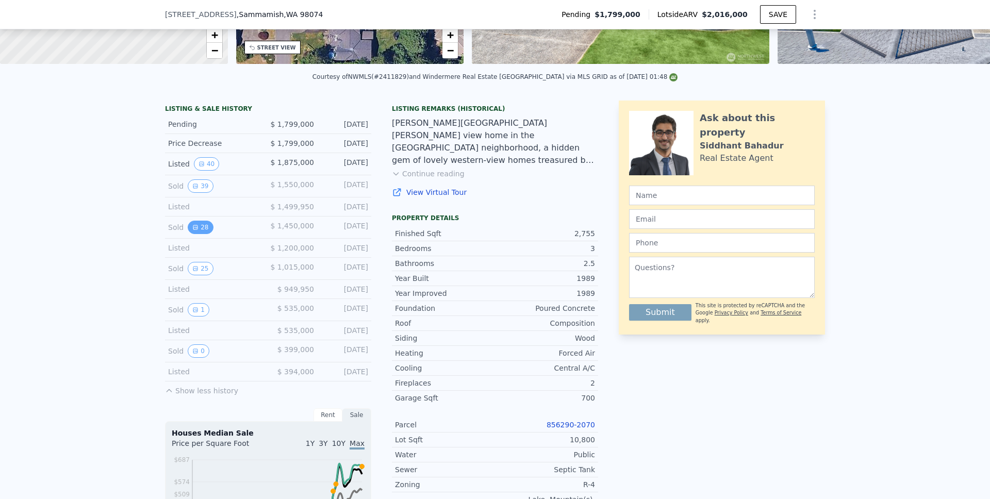 This screenshot has width=990, height=499. Describe the element at coordinates (303, 14) in the screenshot. I see `span: , WA 98074` at that location.